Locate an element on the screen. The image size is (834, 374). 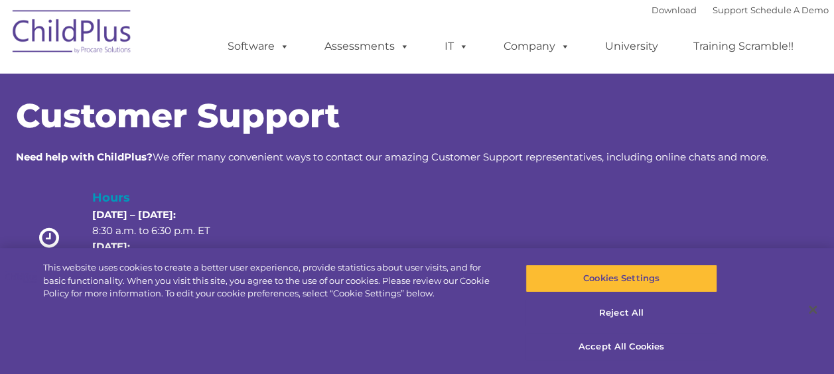
span: Customer Support is located at coordinates (178, 115).